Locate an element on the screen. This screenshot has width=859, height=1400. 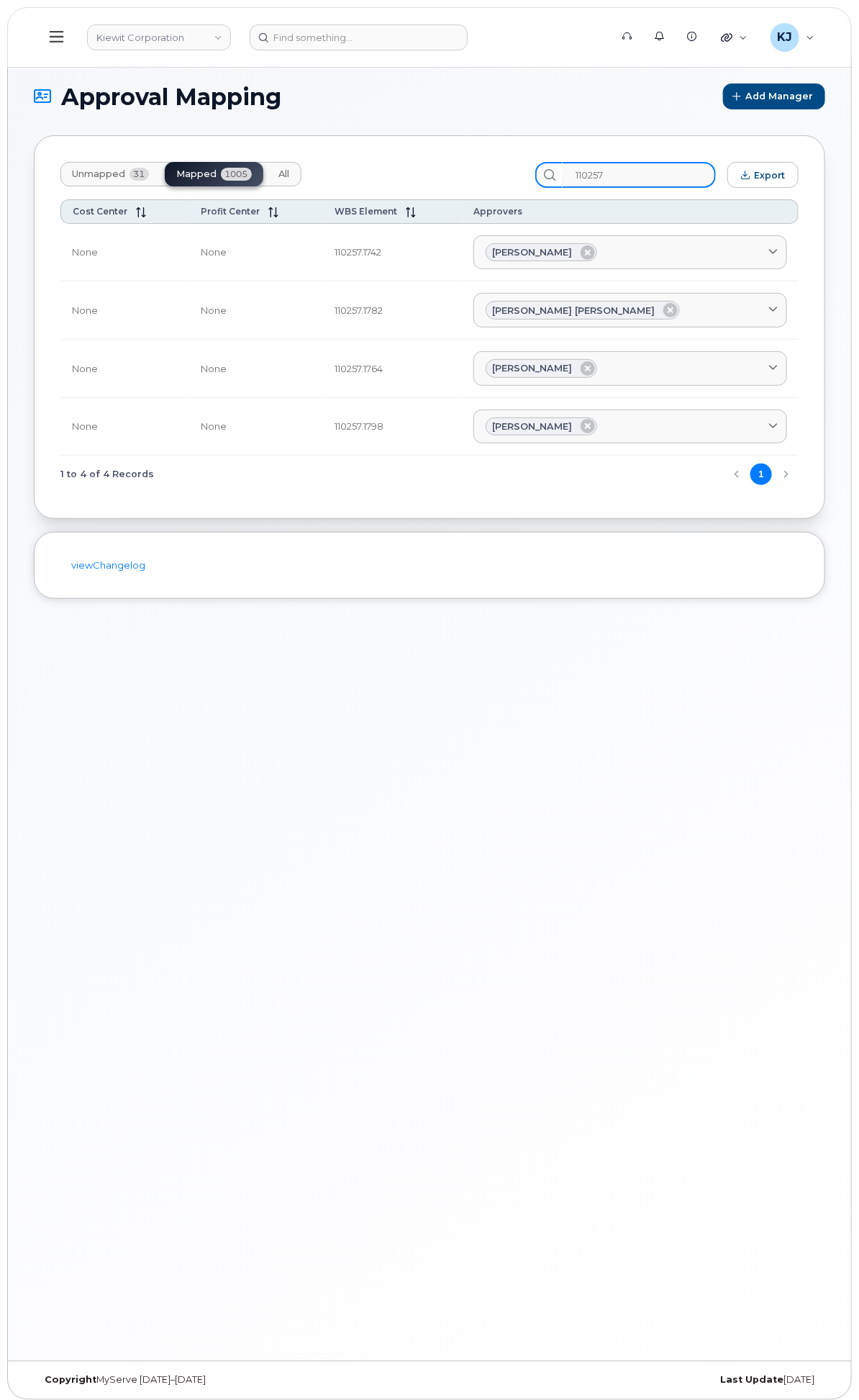
span: Approvers is located at coordinates (498, 210).